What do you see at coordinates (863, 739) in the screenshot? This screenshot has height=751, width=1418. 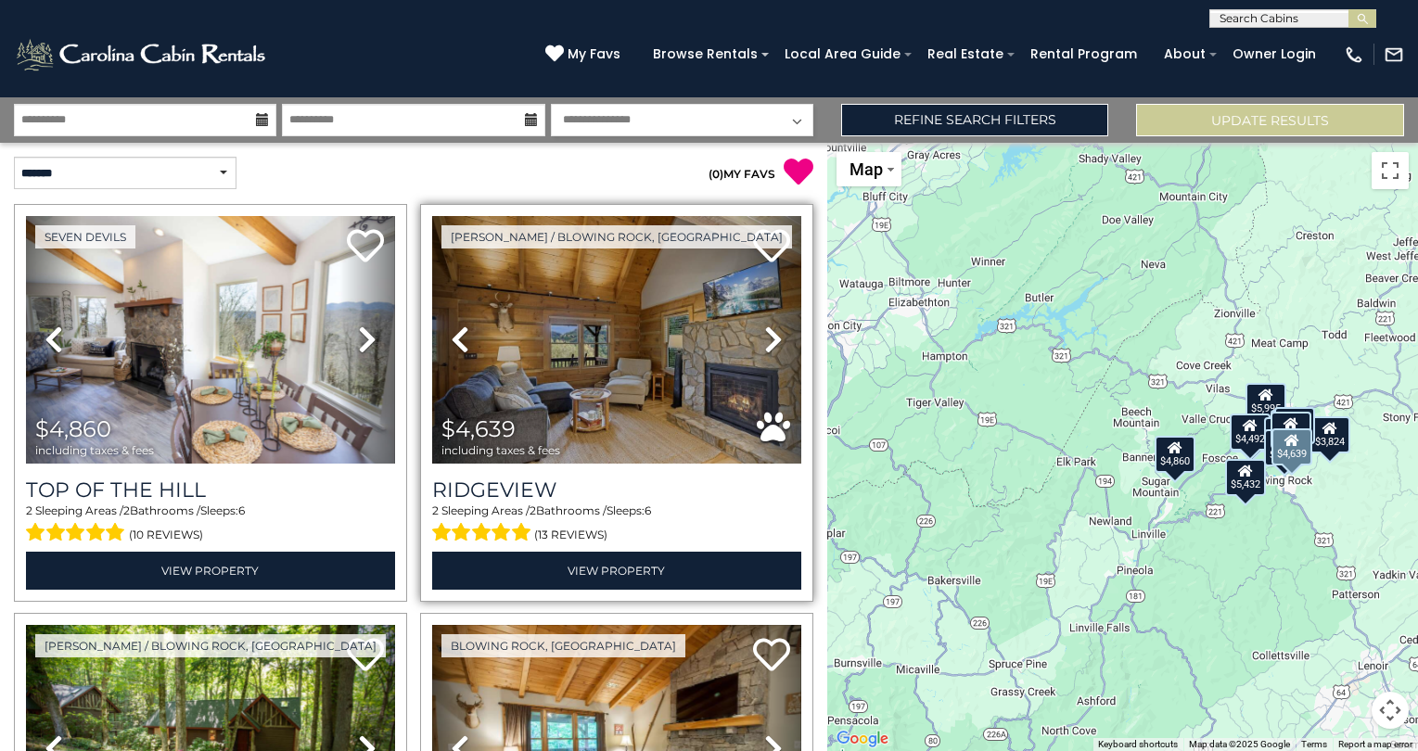 I see `img: Google` at bounding box center [863, 739].